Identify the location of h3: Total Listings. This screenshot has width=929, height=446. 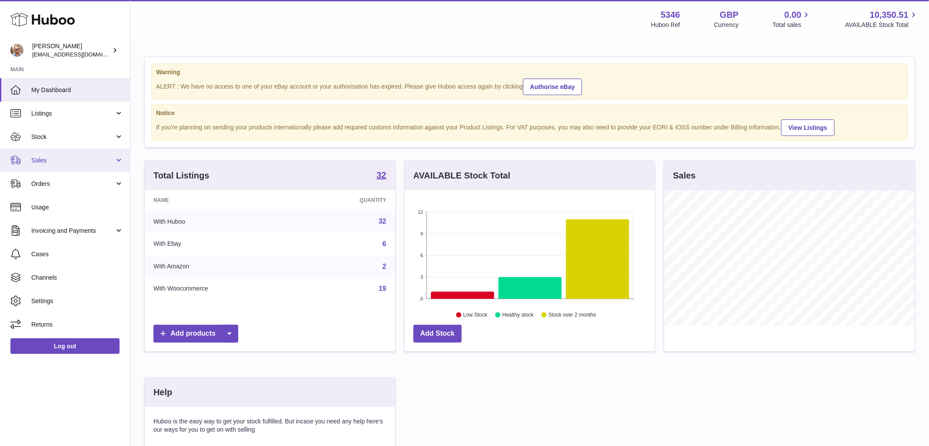
(181, 176).